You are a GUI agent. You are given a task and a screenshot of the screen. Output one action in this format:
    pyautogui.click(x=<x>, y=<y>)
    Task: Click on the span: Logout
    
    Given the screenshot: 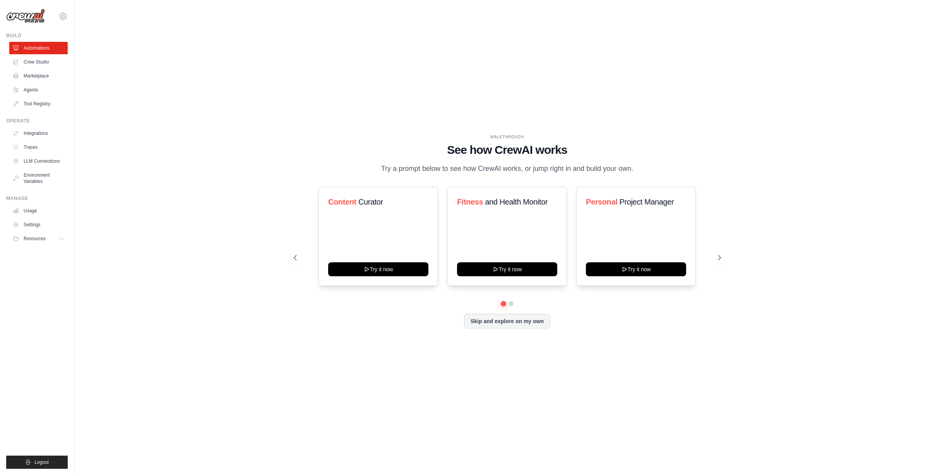 What is the action you would take?
    pyautogui.click(x=41, y=462)
    